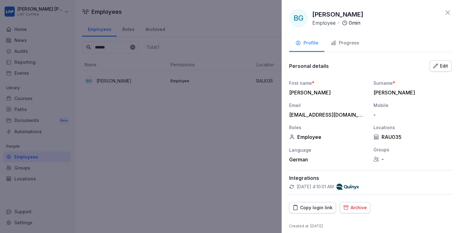 This screenshot has height=233, width=459. Describe the element at coordinates (313, 207) in the screenshot. I see `div: Copy login link` at that location.